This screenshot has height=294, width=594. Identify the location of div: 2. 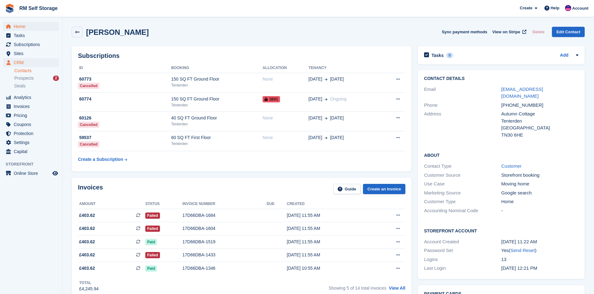
(56, 78).